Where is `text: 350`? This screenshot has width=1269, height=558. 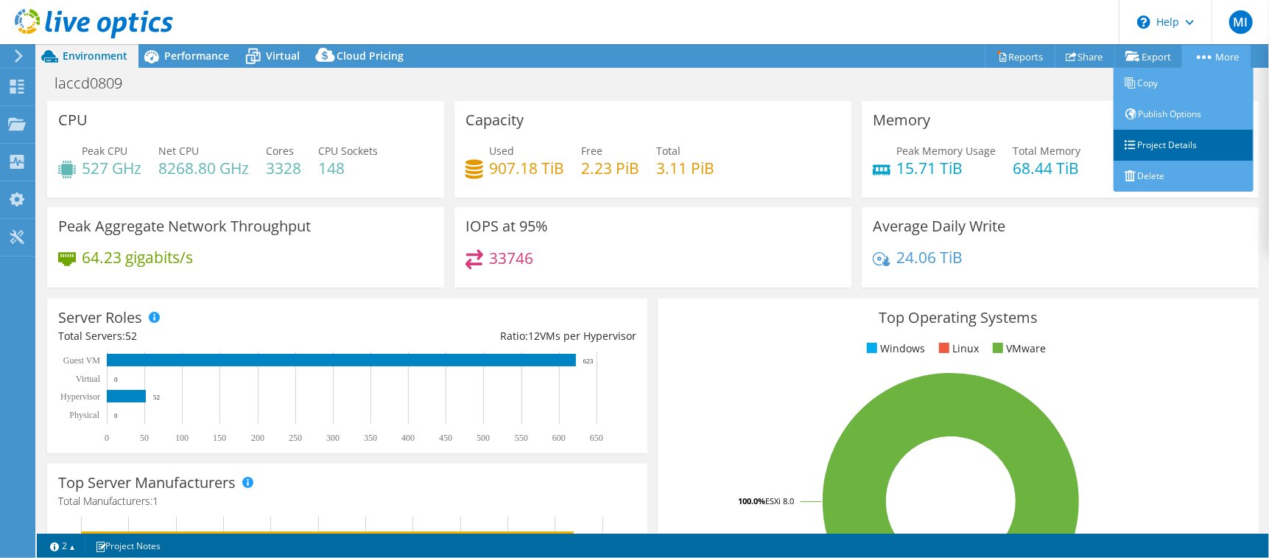 text: 350 is located at coordinates (371, 438).